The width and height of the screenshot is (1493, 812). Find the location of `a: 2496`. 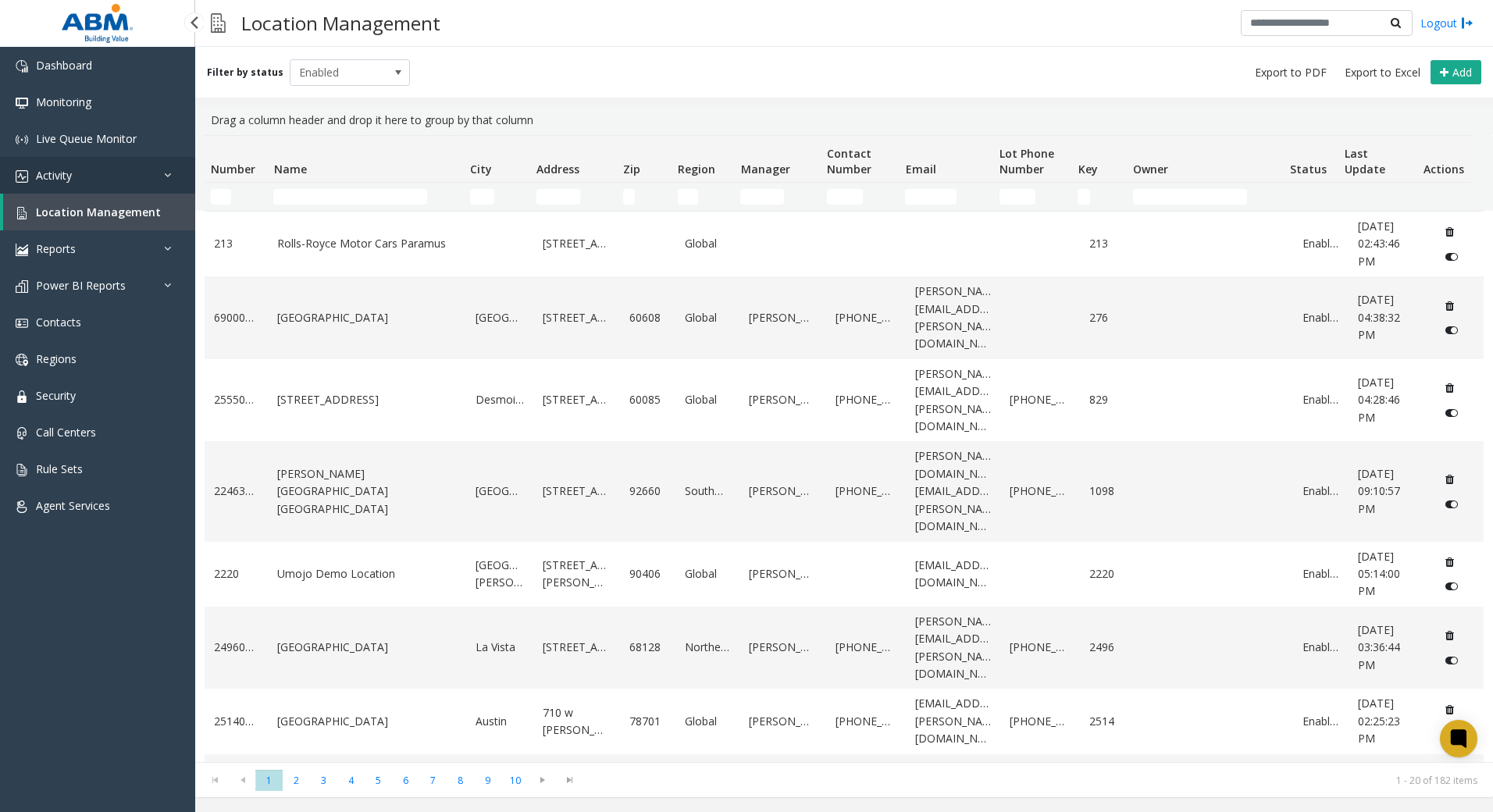

a: 2496 is located at coordinates (1108, 647).